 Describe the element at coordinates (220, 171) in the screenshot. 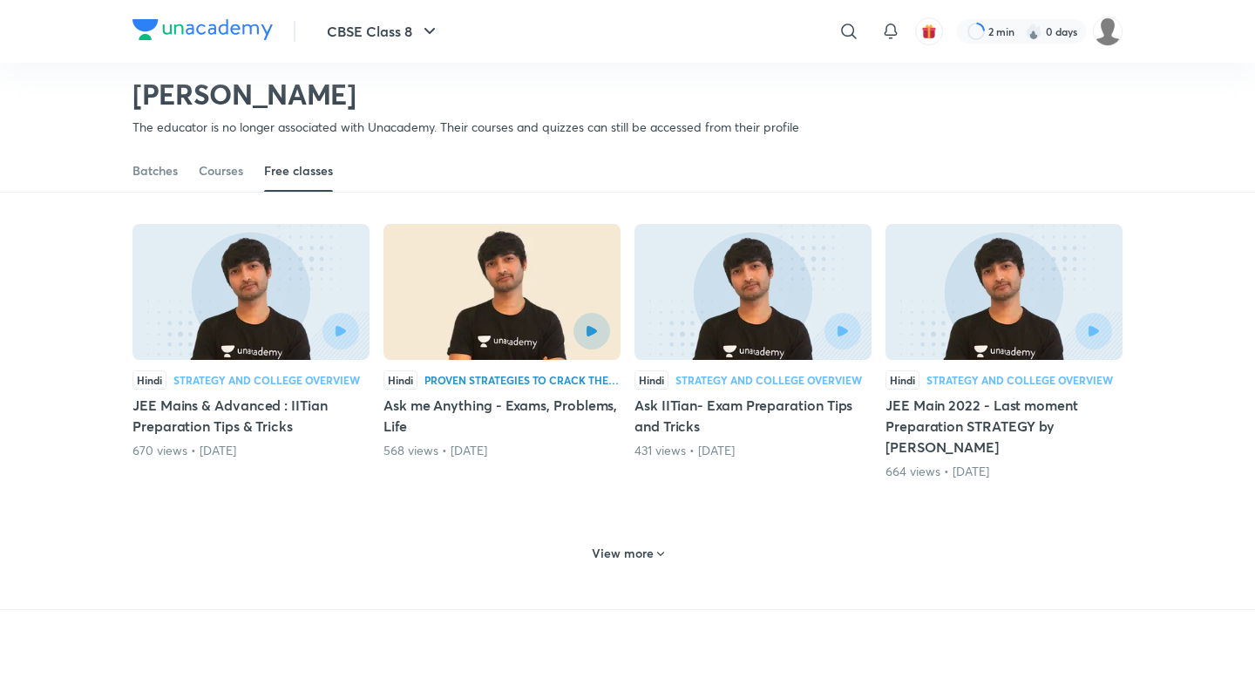

I see `div: Courses` at that location.